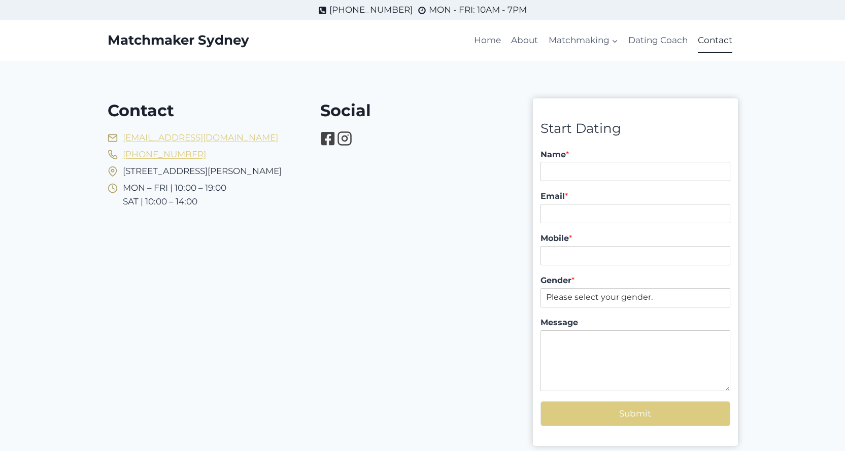 The width and height of the screenshot is (845, 451). Describe the element at coordinates (582, 41) in the screenshot. I see `a: Matchmaking` at that location.